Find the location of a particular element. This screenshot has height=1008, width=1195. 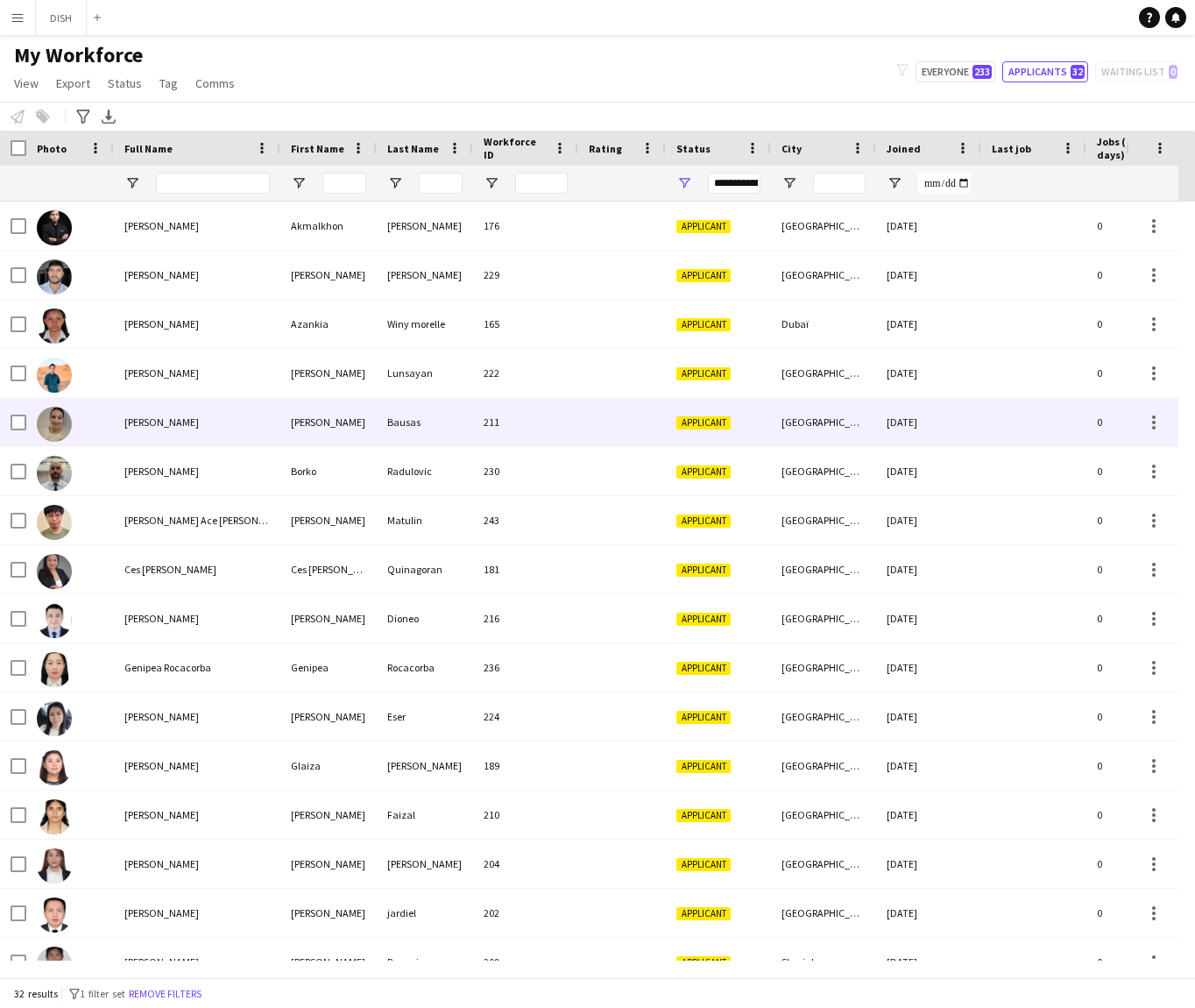

a: View is located at coordinates (27, 83).